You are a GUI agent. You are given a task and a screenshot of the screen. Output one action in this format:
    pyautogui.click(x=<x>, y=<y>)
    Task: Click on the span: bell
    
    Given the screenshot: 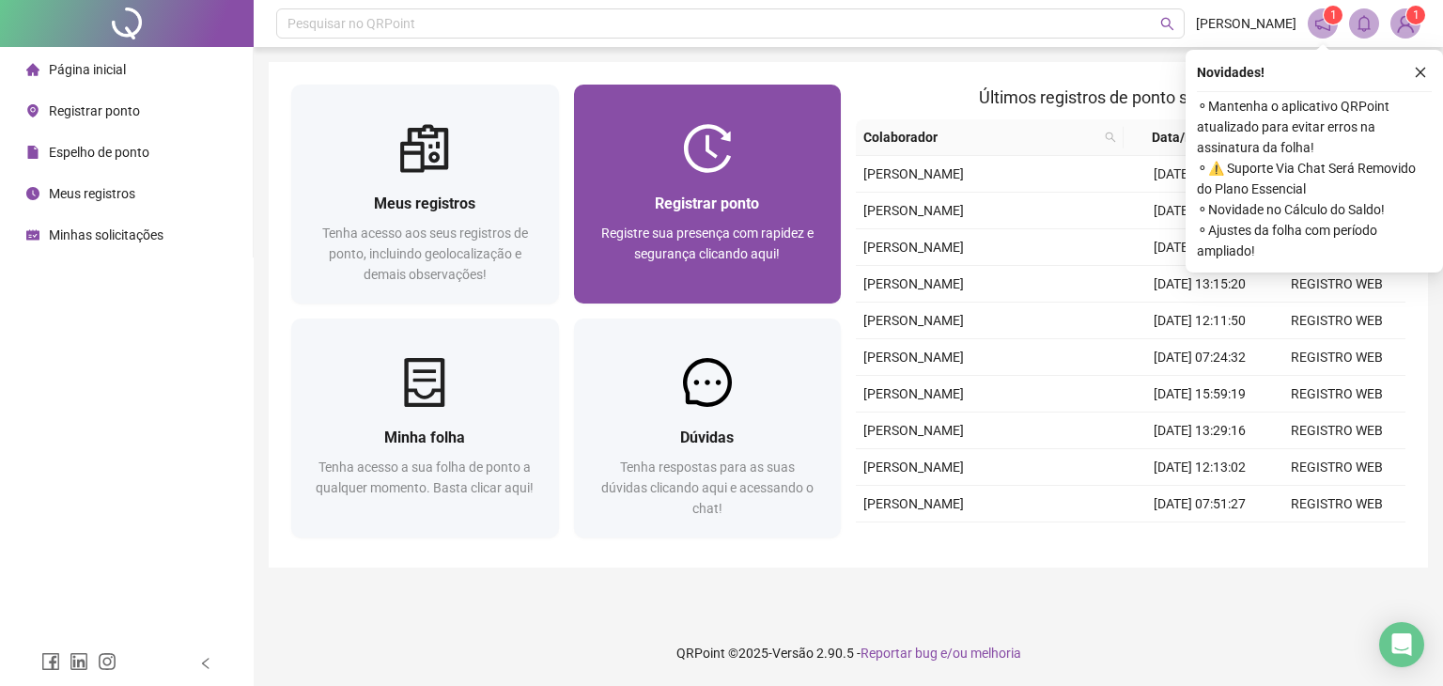 What is the action you would take?
    pyautogui.click(x=1364, y=23)
    